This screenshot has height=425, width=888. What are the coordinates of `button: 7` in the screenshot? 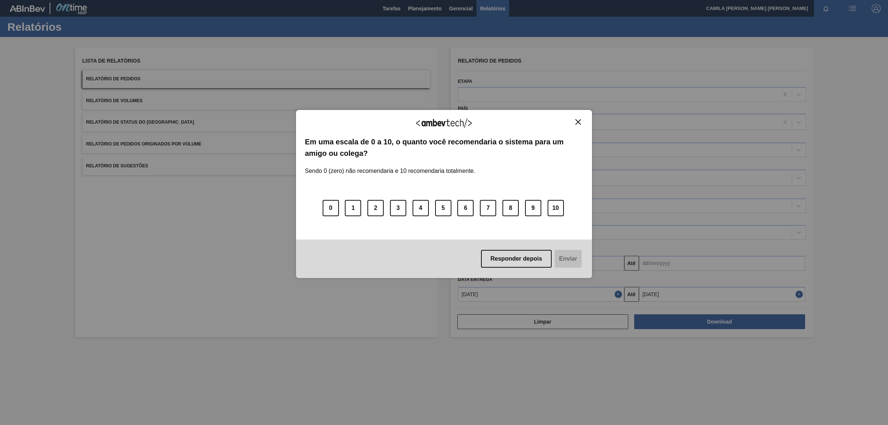 It's located at (488, 208).